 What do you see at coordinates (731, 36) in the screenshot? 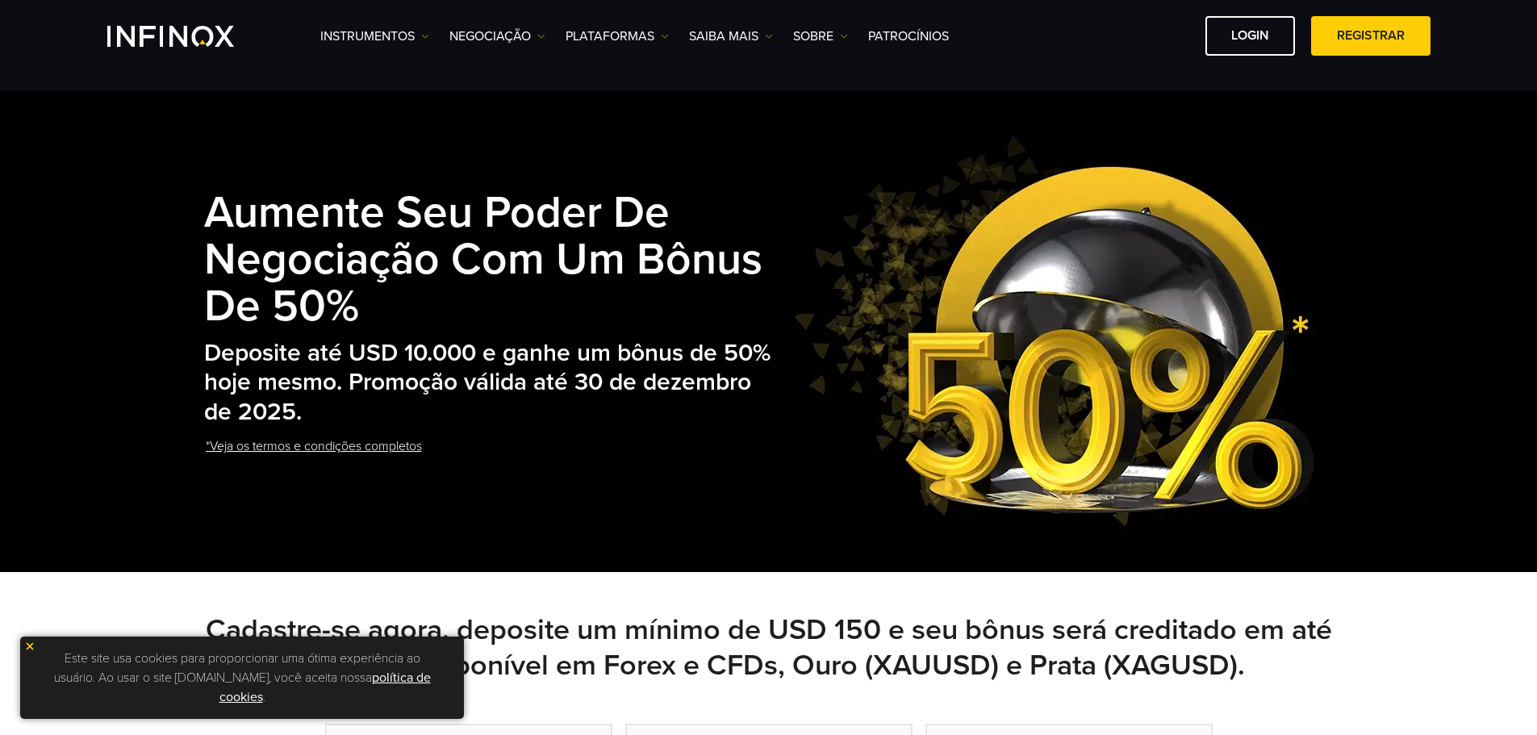
I see `a: Saiba mais` at bounding box center [731, 36].